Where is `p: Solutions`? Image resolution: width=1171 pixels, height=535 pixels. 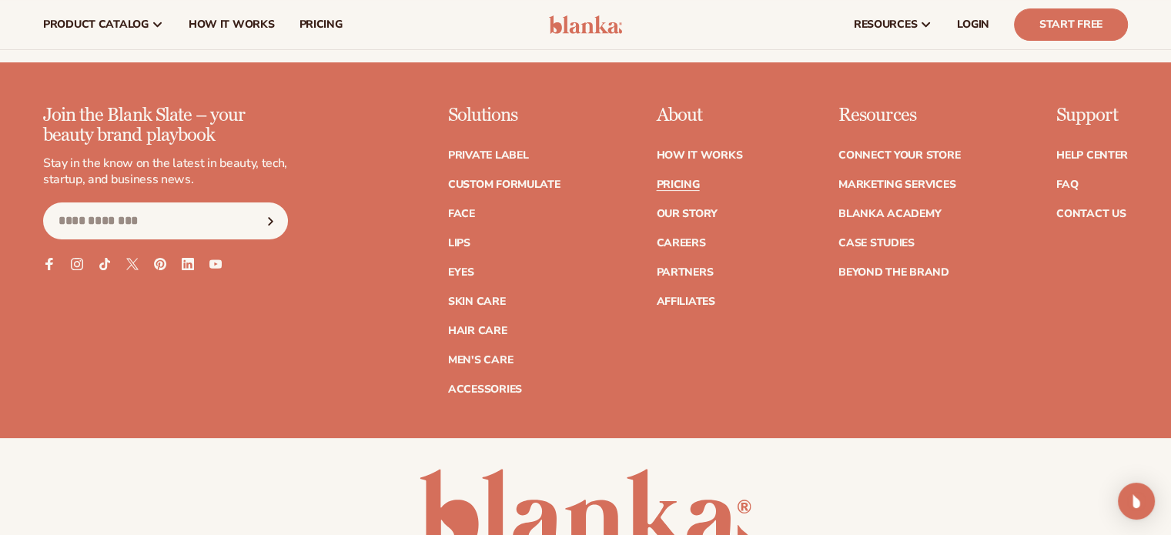 p: Solutions is located at coordinates (504, 115).